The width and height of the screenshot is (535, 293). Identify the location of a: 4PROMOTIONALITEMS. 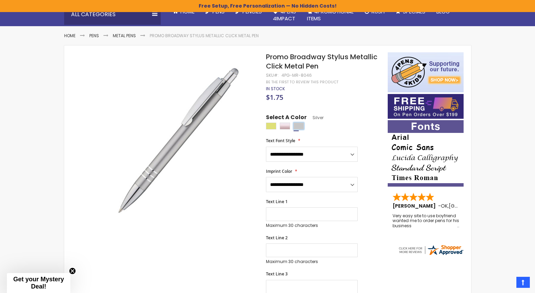
(330, 15).